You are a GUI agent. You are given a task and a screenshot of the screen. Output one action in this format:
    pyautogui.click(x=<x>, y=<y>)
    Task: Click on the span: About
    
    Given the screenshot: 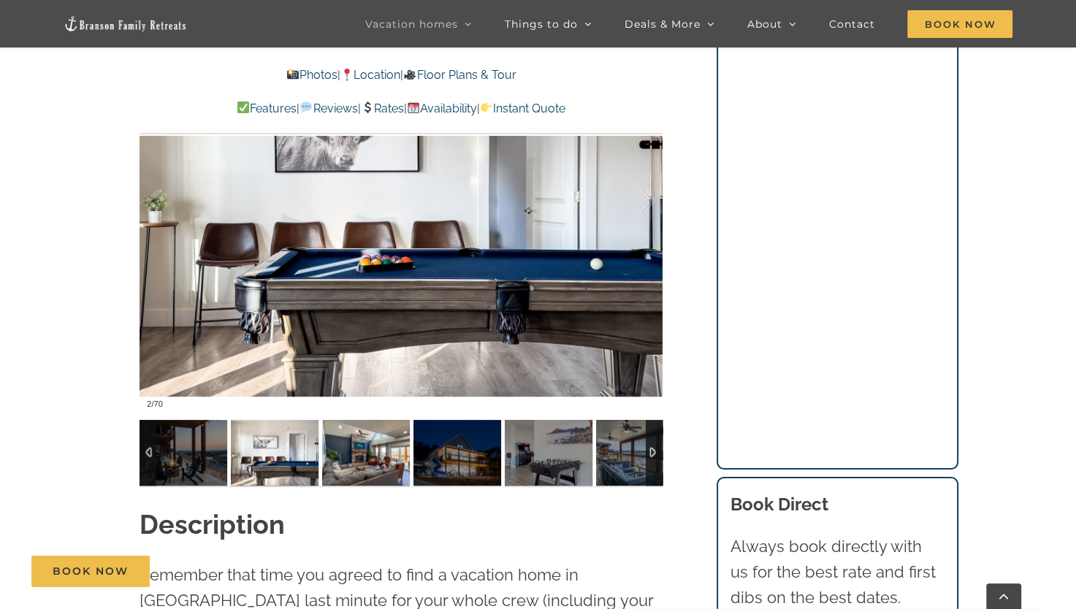 What is the action you would take?
    pyautogui.click(x=764, y=24)
    